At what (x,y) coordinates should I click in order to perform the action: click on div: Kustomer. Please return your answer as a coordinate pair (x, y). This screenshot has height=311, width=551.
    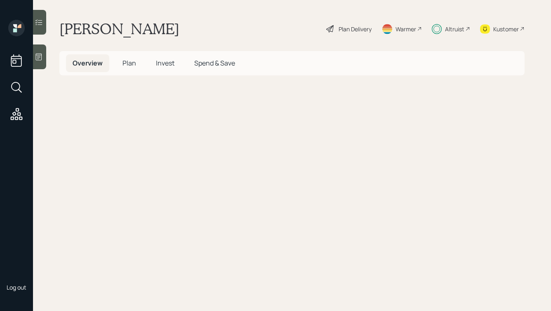
    Looking at the image, I should click on (506, 29).